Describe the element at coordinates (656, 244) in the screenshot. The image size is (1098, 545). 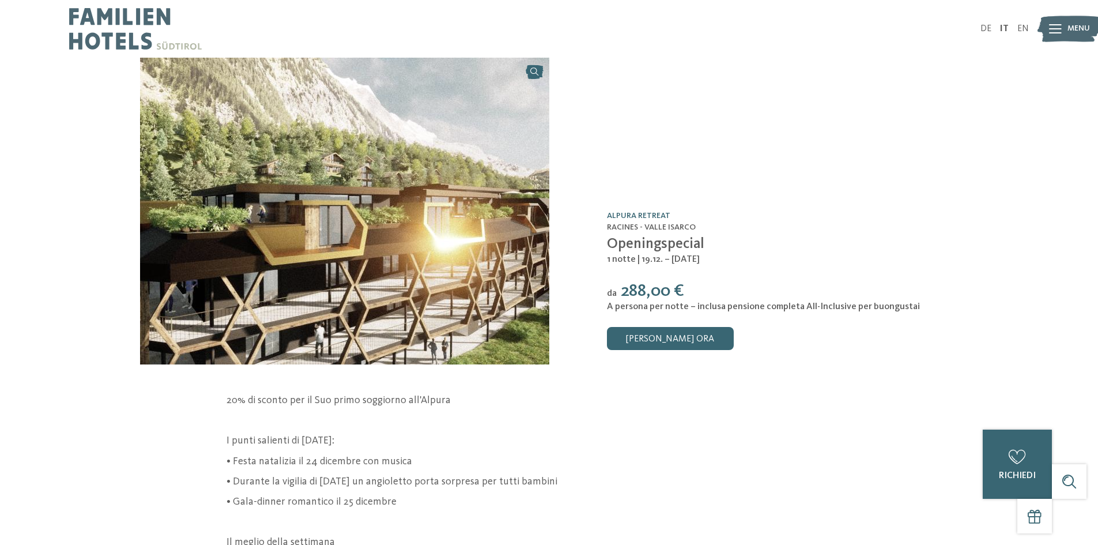
I see `span: Openingspecial` at that location.